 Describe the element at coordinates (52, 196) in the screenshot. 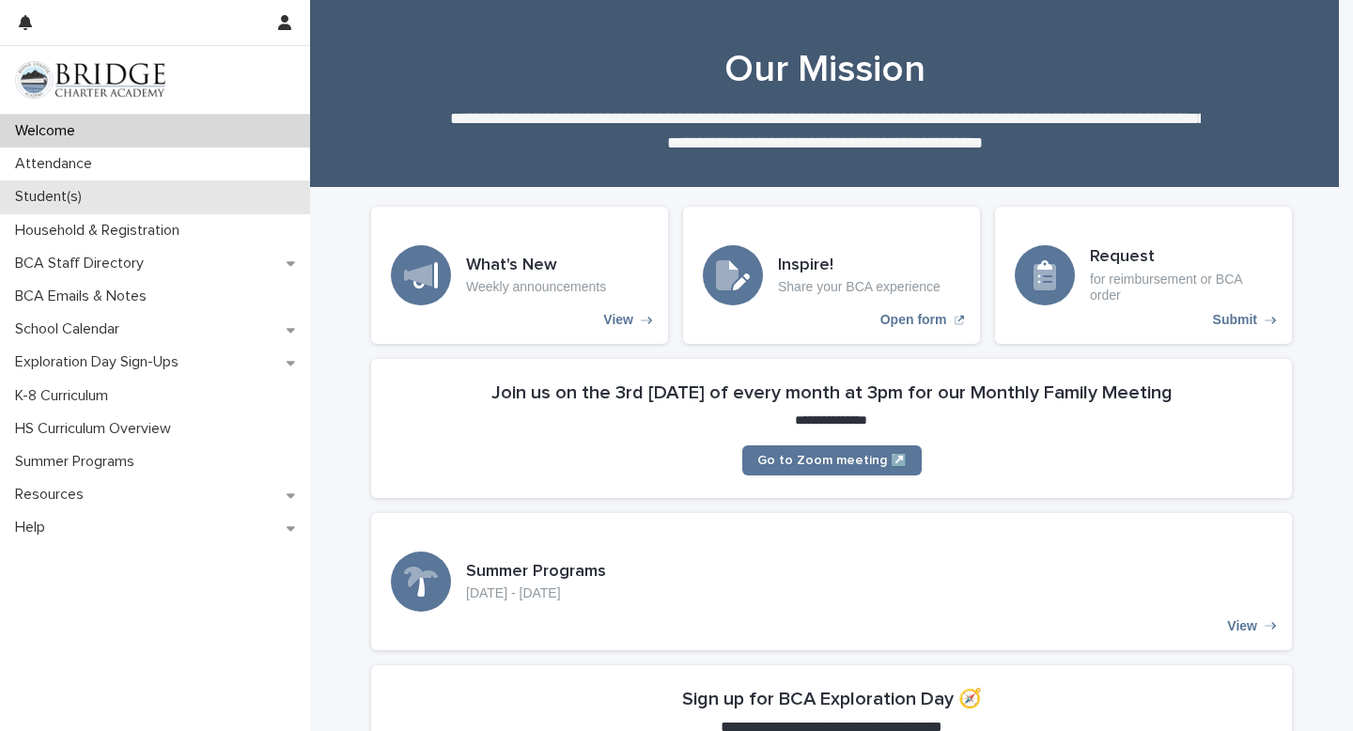

I see `p: Student(s)` at that location.